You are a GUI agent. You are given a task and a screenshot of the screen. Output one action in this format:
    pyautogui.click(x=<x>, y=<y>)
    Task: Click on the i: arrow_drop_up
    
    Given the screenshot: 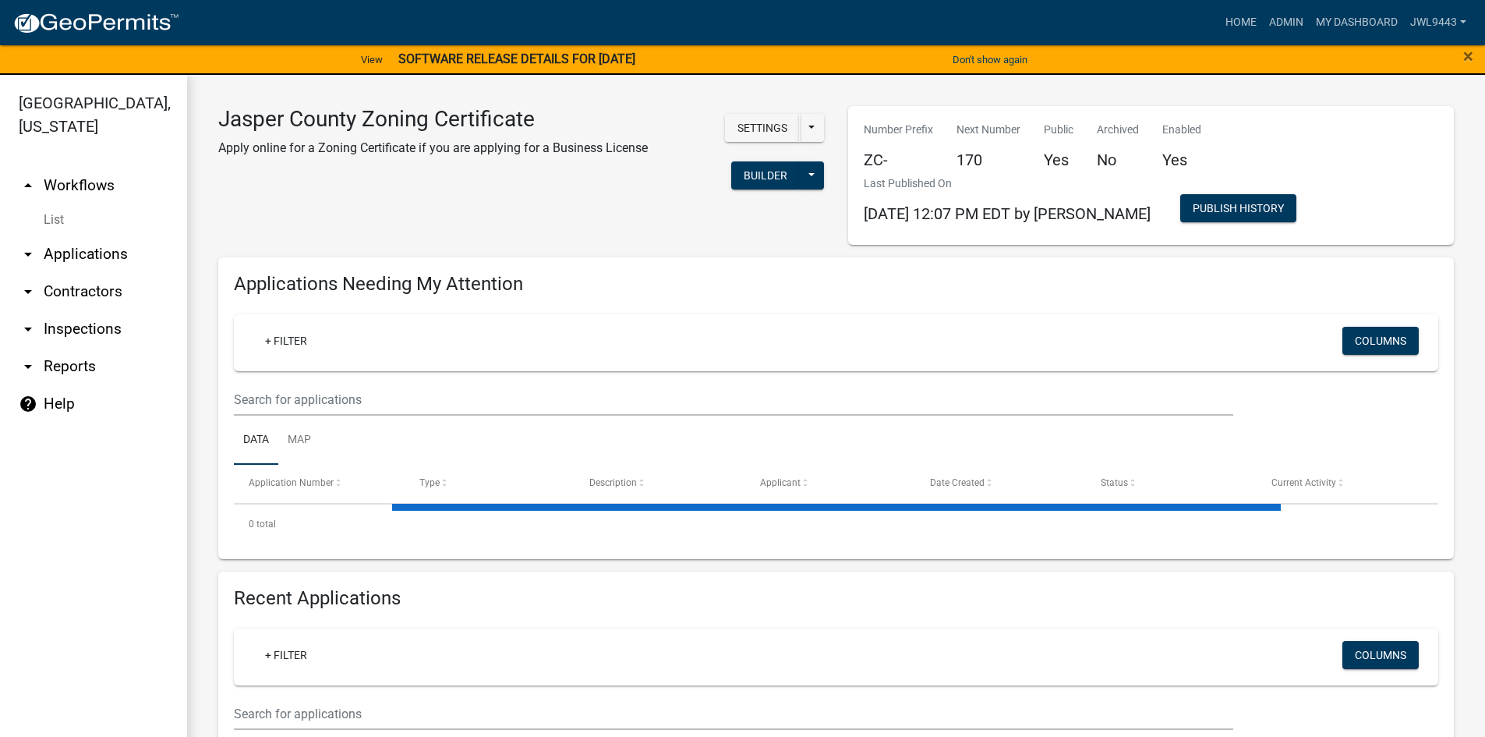 What is the action you would take?
    pyautogui.click(x=28, y=186)
    